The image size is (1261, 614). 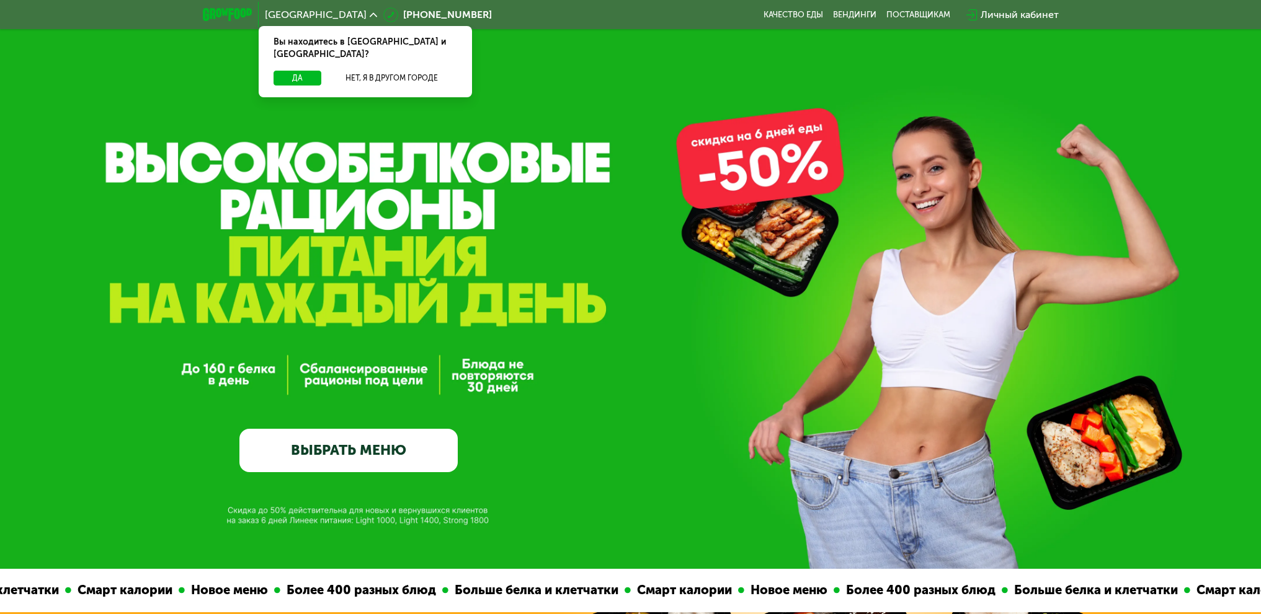 What do you see at coordinates (348, 451) in the screenshot?
I see `a: ВЫБРАТЬ МЕНЮ` at bounding box center [348, 451].